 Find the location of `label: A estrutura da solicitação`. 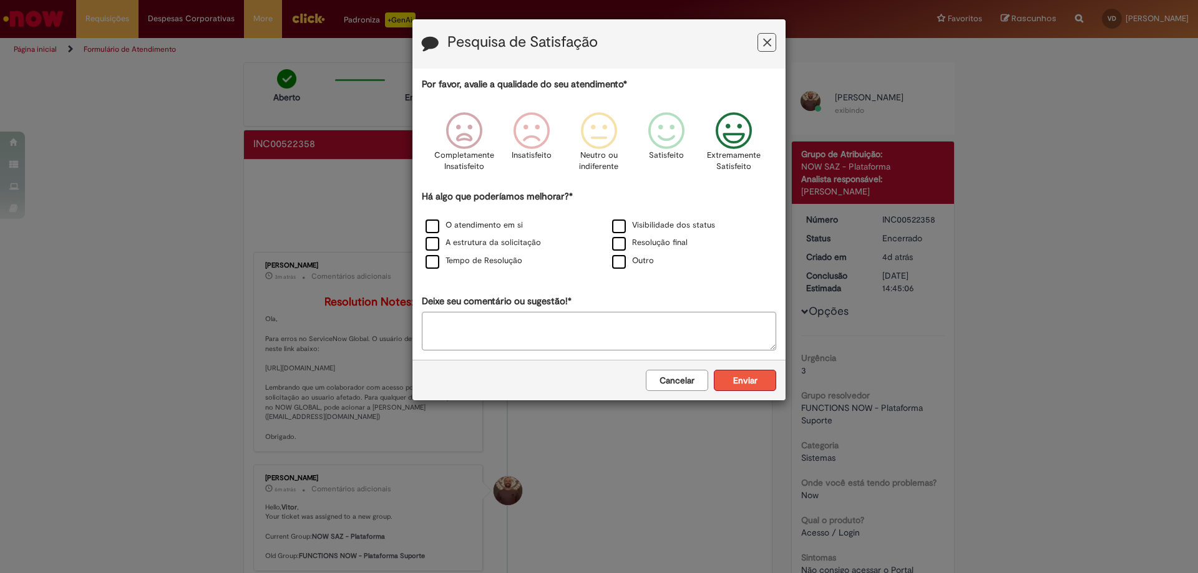

label: A estrutura da solicitação is located at coordinates (483, 243).